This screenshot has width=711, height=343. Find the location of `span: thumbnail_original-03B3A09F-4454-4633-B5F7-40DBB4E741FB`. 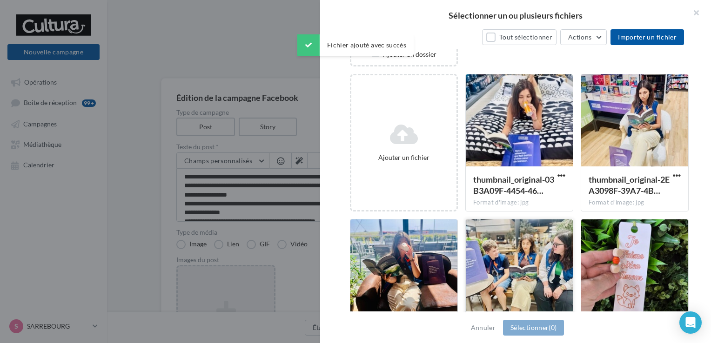

span: thumbnail_original-03B3A09F-4454-4633-B5F7-40DBB4E741FB is located at coordinates (513, 185).